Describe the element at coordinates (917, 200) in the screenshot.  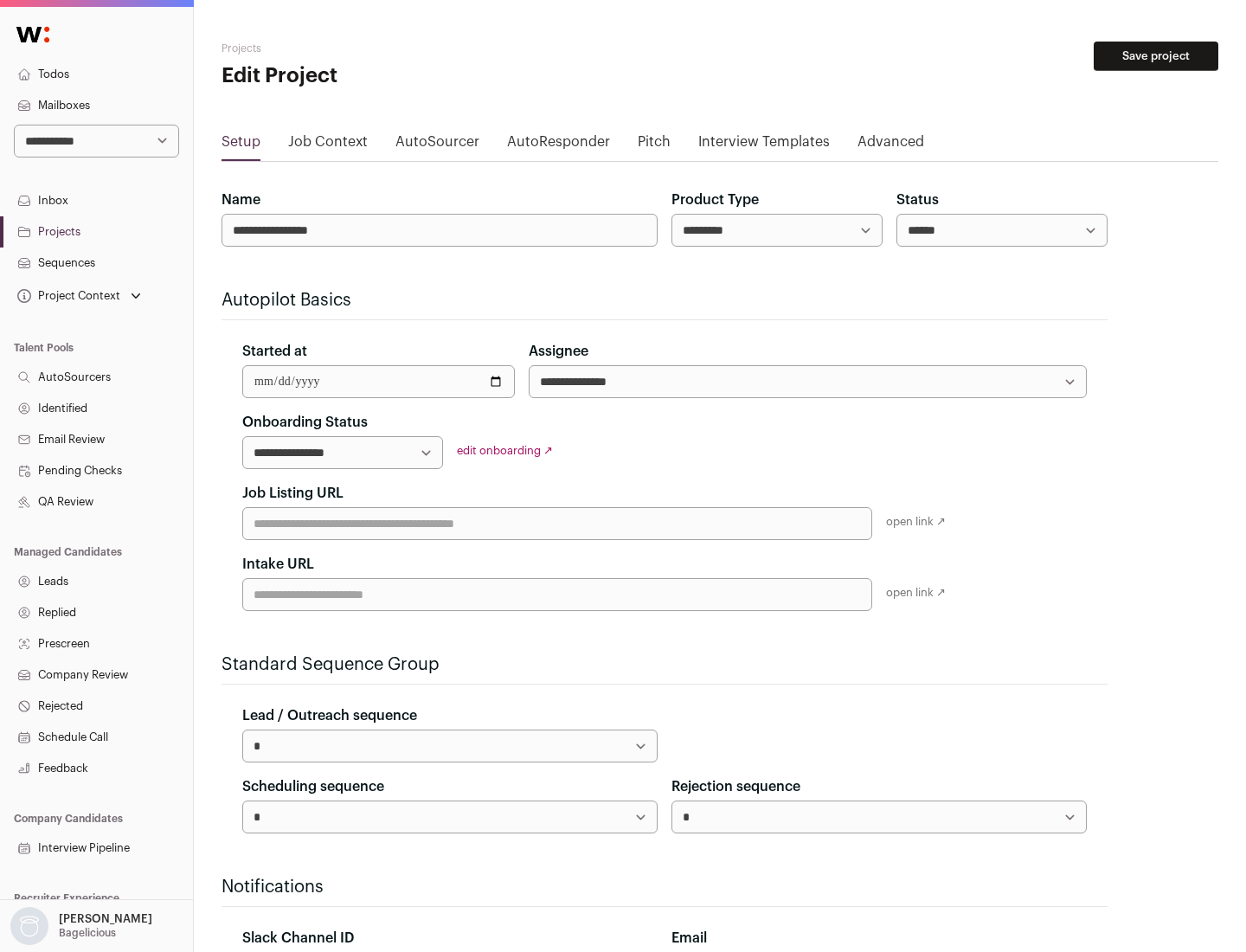
I see `label: Status` at that location.